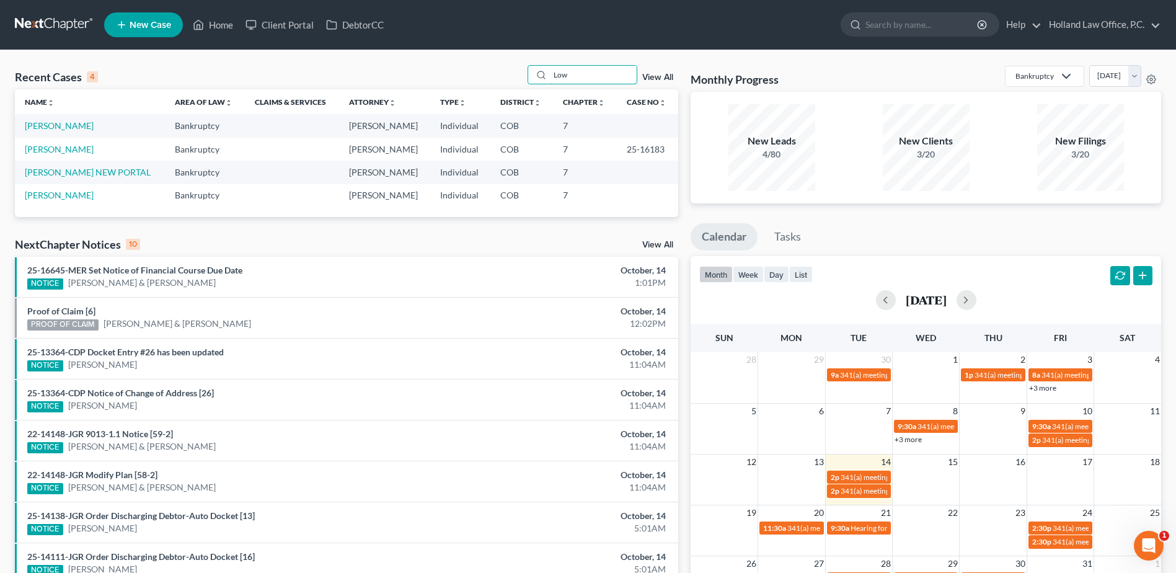 This screenshot has width=1176, height=573. What do you see at coordinates (734, 79) in the screenshot?
I see `h3: Monthly Progress` at bounding box center [734, 79].